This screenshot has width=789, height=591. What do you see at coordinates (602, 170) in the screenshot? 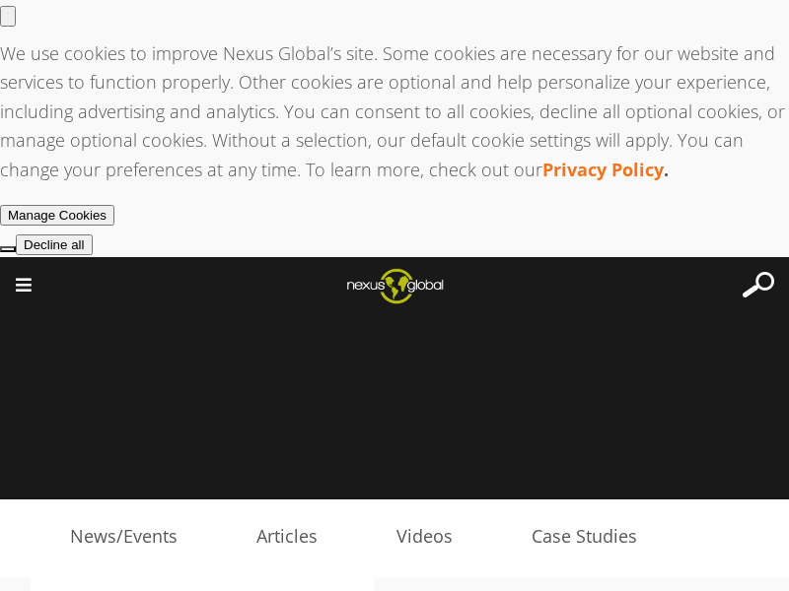
I see `a: Privacy Policy` at bounding box center [602, 170].